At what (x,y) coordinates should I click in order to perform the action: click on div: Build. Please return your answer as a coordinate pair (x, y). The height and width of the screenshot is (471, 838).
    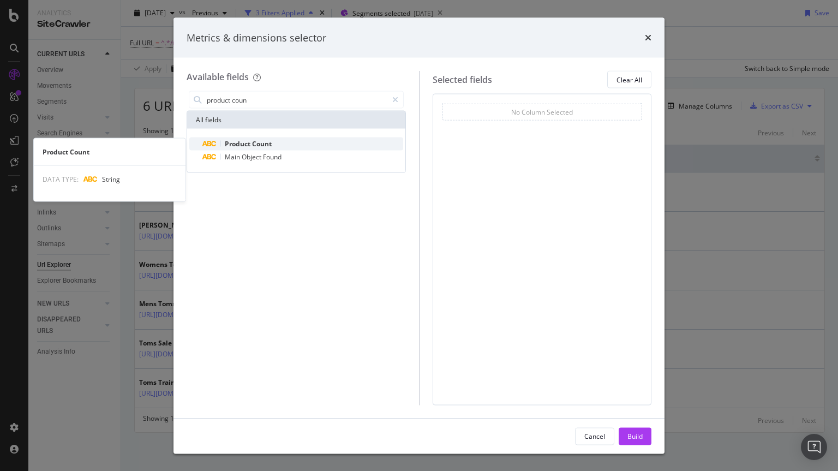
    Looking at the image, I should click on (635, 435).